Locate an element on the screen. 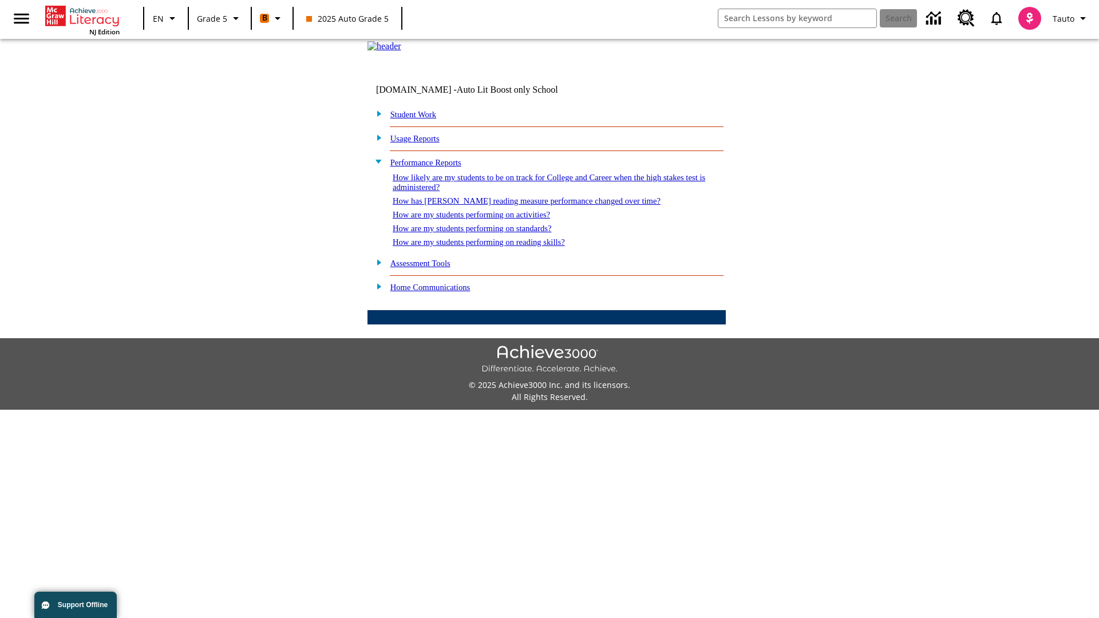 This screenshot has height=618, width=1099. img: minus.gif is located at coordinates (376, 161).